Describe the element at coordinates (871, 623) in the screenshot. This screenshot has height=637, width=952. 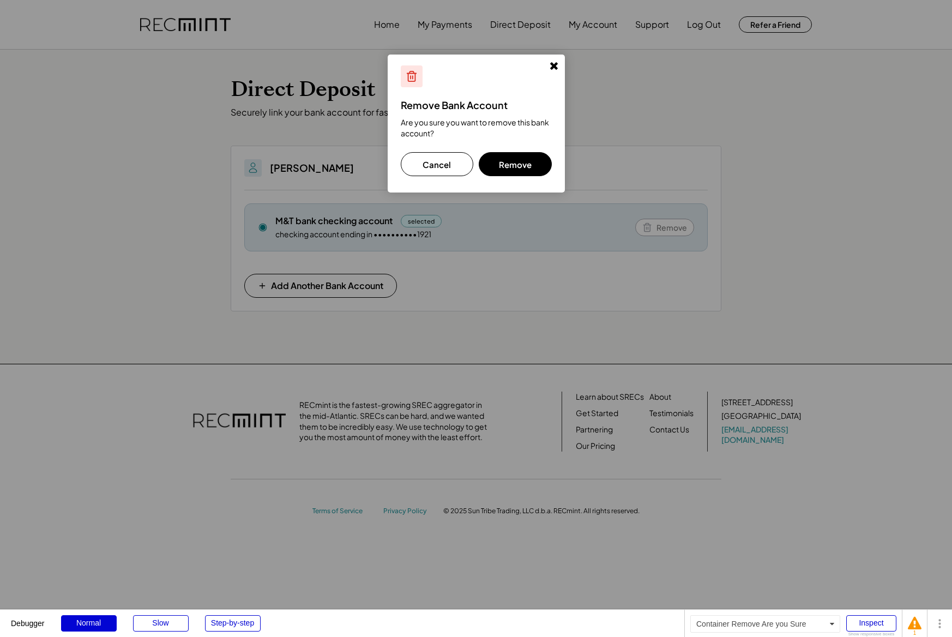
I see `div: Inspect` at that location.